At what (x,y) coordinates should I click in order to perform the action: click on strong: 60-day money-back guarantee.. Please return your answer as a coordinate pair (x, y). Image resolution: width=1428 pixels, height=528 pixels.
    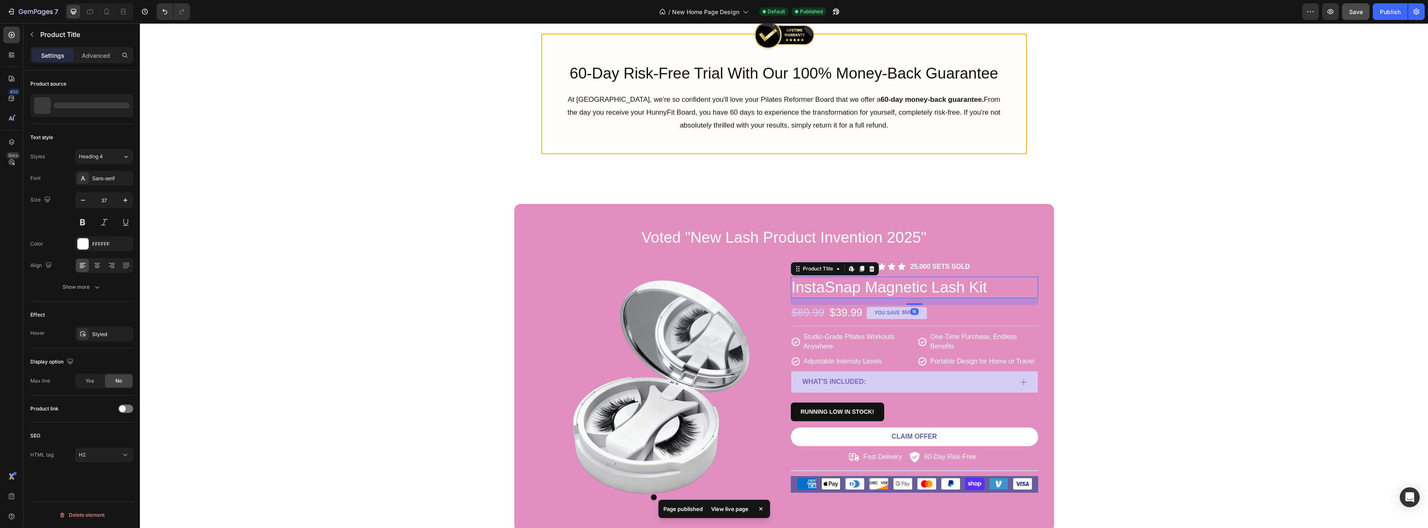
    Looking at the image, I should click on (792, 76).